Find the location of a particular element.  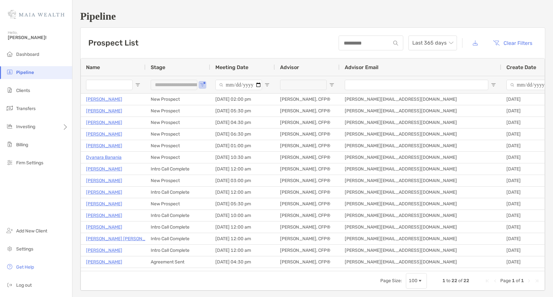

span: Create Date is located at coordinates (521, 67).